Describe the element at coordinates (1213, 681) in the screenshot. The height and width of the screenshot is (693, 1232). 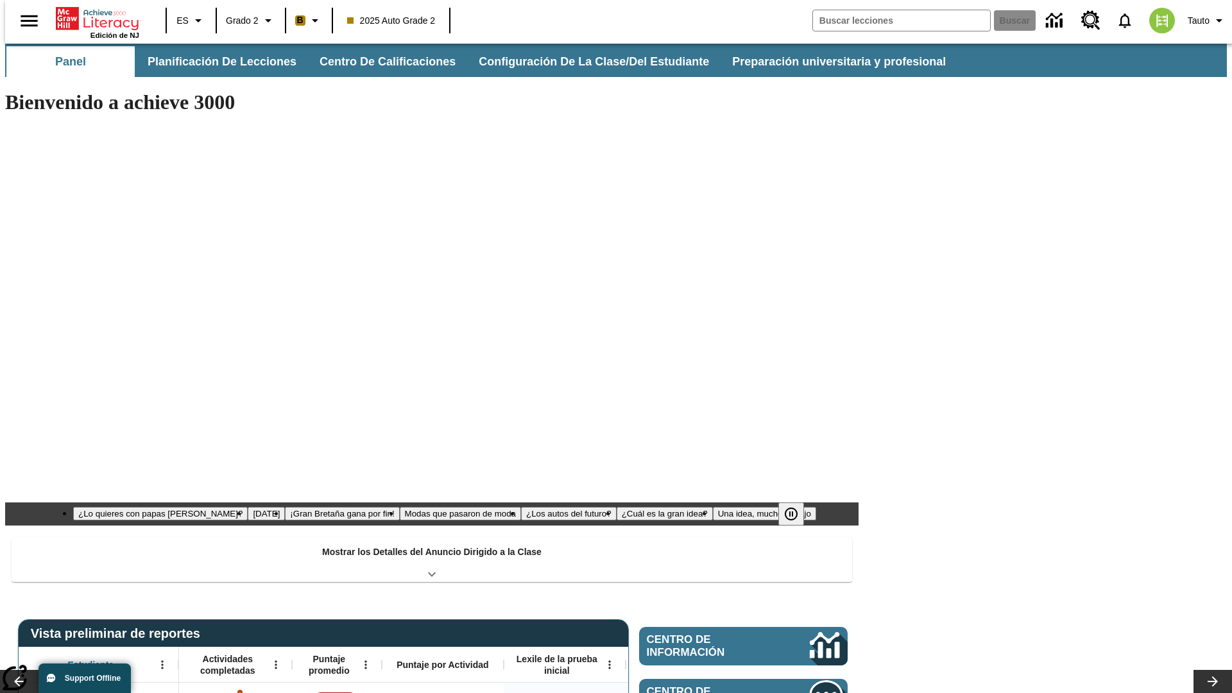
I see `button: Carrusel de lecciones, seguir` at that location.